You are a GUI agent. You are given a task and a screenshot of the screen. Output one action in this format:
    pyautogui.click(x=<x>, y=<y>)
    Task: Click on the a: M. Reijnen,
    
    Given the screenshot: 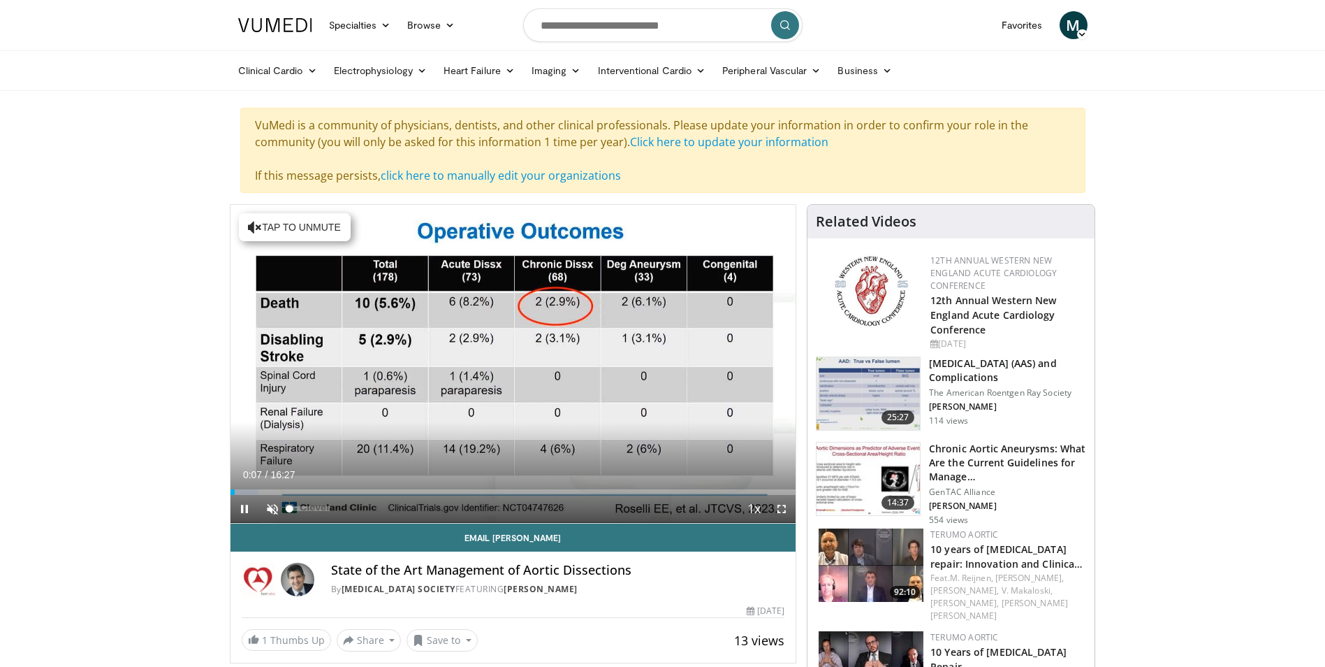 What is the action you would take?
    pyautogui.click(x=972, y=577)
    